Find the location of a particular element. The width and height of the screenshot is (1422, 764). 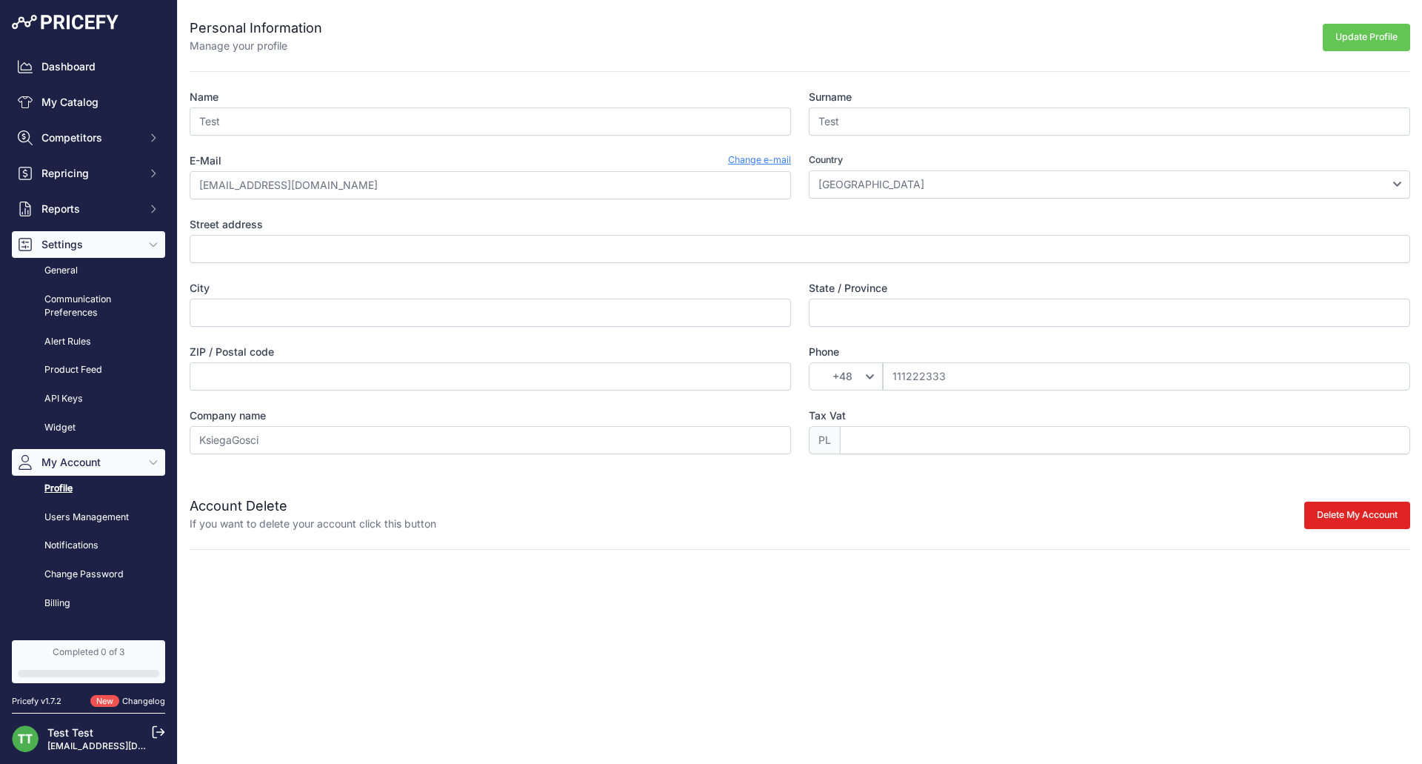

h2: Personal Information is located at coordinates (256, 28).